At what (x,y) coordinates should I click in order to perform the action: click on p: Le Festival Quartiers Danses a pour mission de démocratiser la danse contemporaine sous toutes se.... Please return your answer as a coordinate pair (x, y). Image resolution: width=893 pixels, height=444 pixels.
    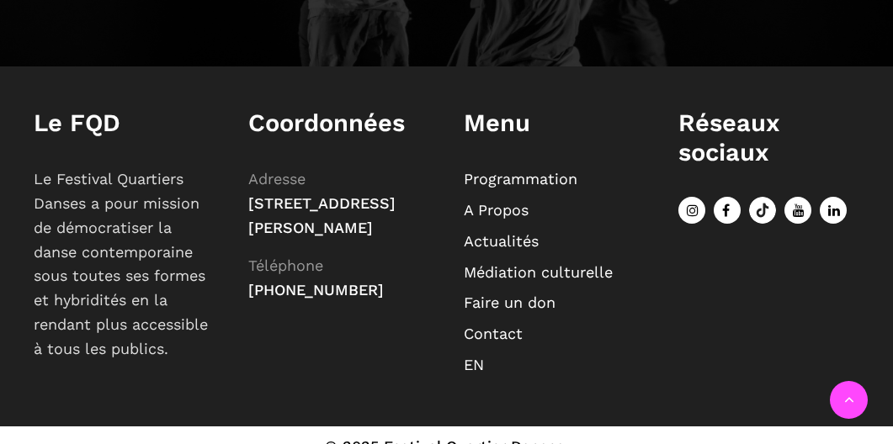
    Looking at the image, I should click on (124, 264).